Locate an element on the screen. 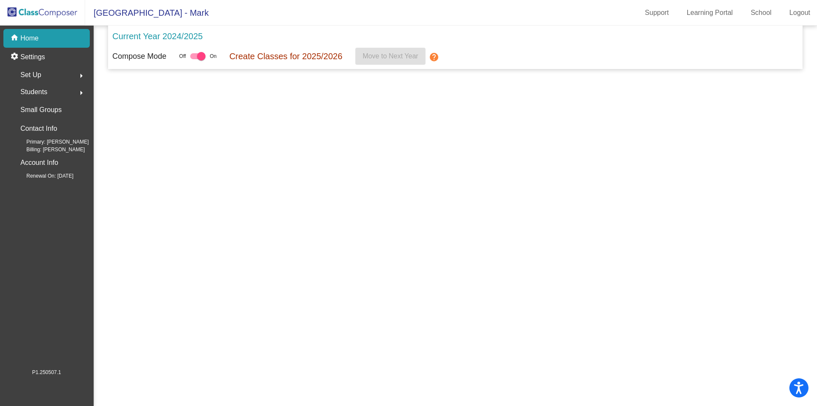 This screenshot has width=817, height=406. span: Off is located at coordinates (183, 56).